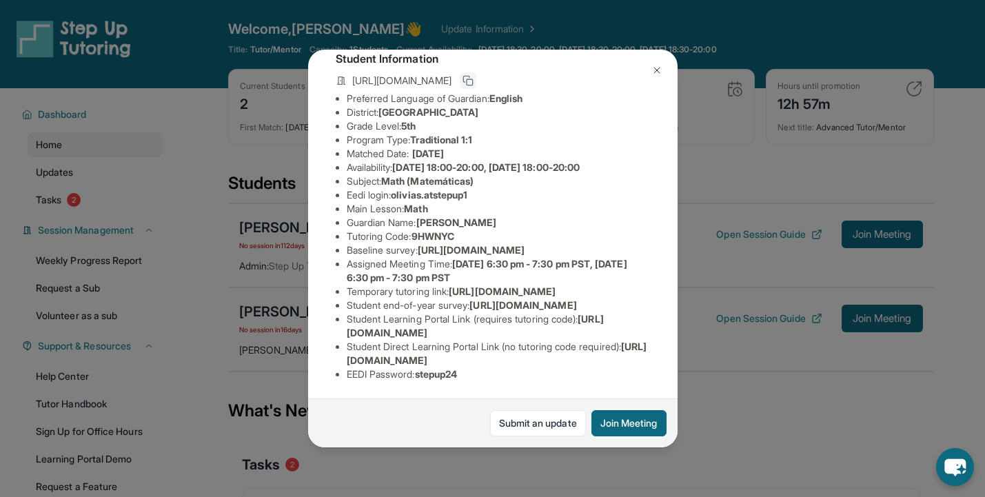  What do you see at coordinates (498, 154) in the screenshot?
I see `li: Matched Date:` at bounding box center [498, 154].